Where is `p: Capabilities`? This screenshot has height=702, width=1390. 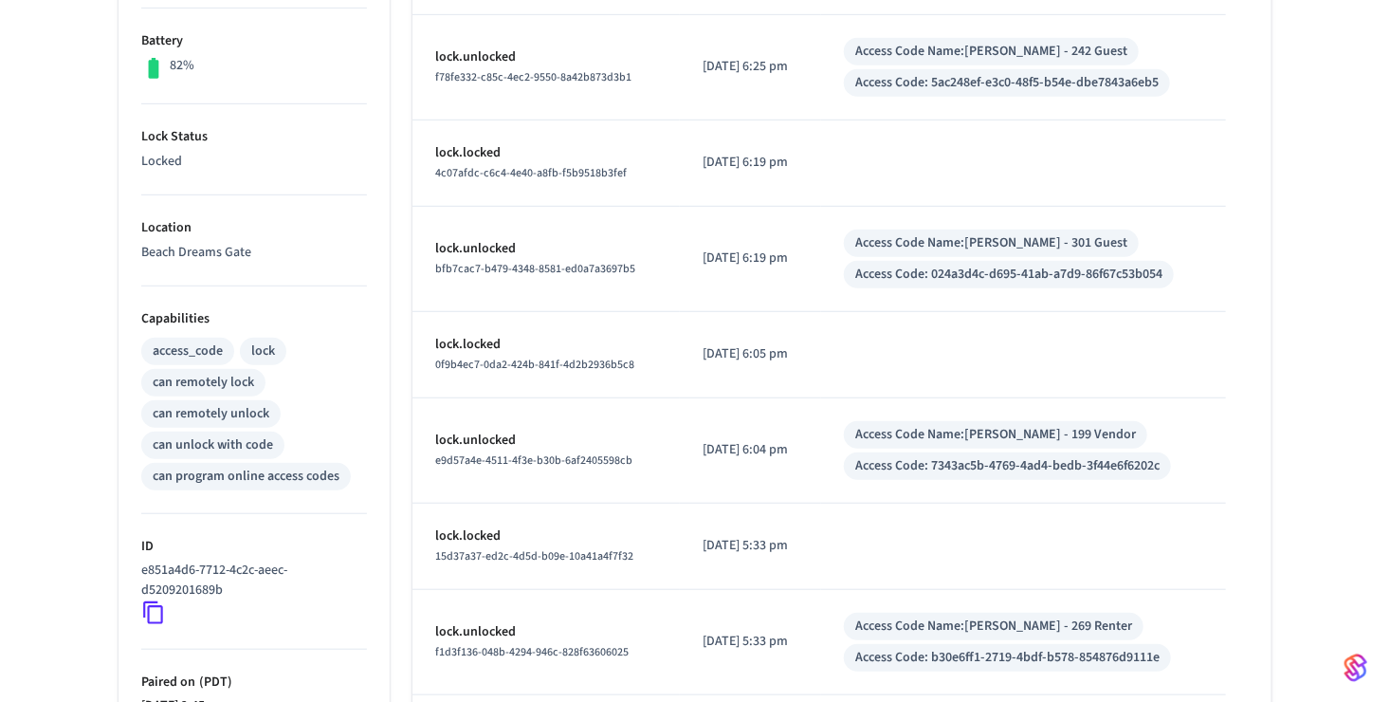
p: Capabilities is located at coordinates (254, 319).